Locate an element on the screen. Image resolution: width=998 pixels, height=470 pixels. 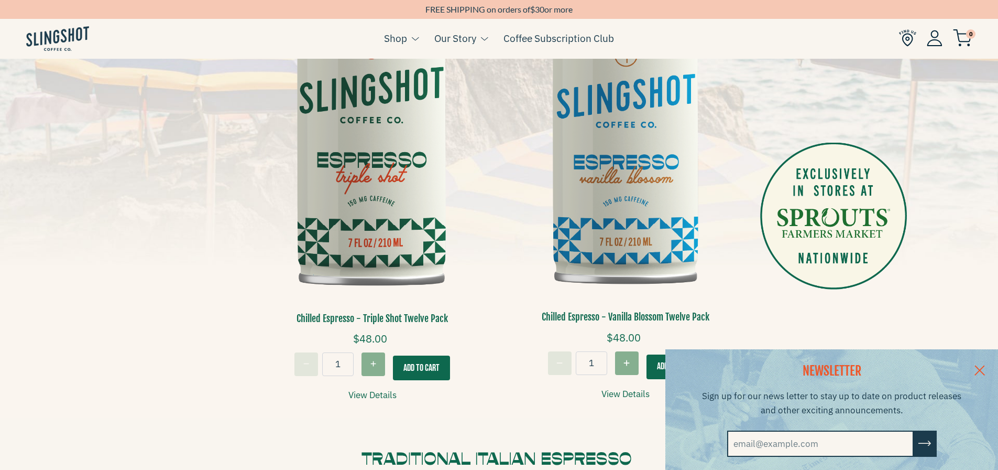
img: sprouts.png__PID:88e3b6b0-1573-45e7-85ce-9606921f4b90 is located at coordinates (834, 216).